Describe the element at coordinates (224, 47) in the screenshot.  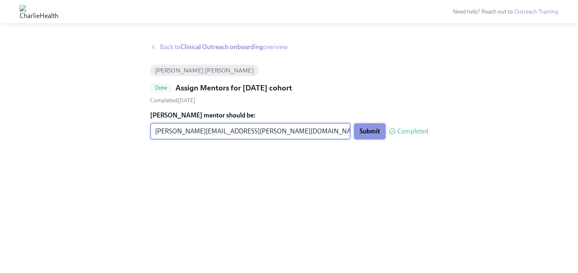
I see `span: Back to overview` at that location.